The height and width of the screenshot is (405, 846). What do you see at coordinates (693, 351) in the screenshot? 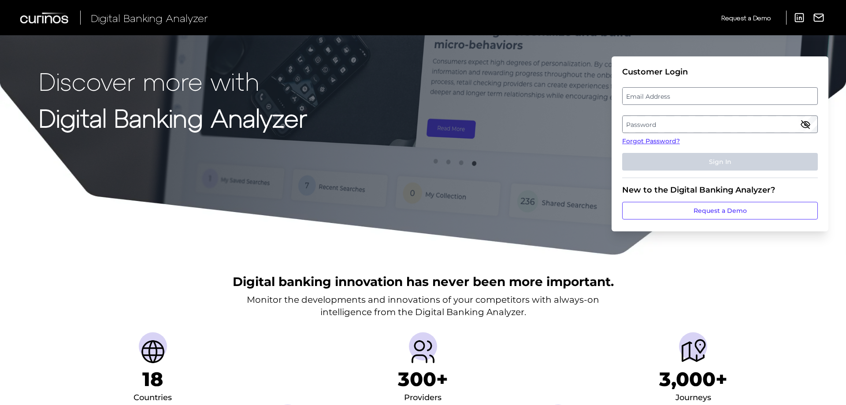
I see `img: Journeys` at bounding box center [693, 351].